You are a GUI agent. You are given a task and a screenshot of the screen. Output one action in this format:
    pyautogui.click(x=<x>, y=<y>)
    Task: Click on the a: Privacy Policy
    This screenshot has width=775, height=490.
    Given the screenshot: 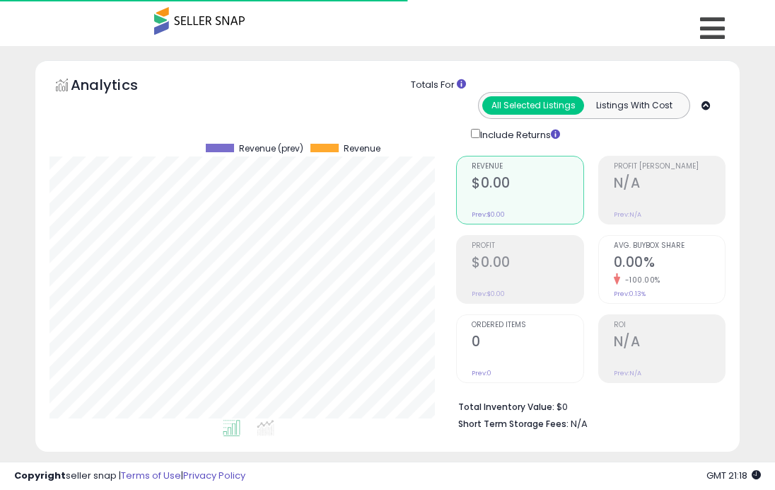 What is the action you would take?
    pyautogui.click(x=214, y=475)
    